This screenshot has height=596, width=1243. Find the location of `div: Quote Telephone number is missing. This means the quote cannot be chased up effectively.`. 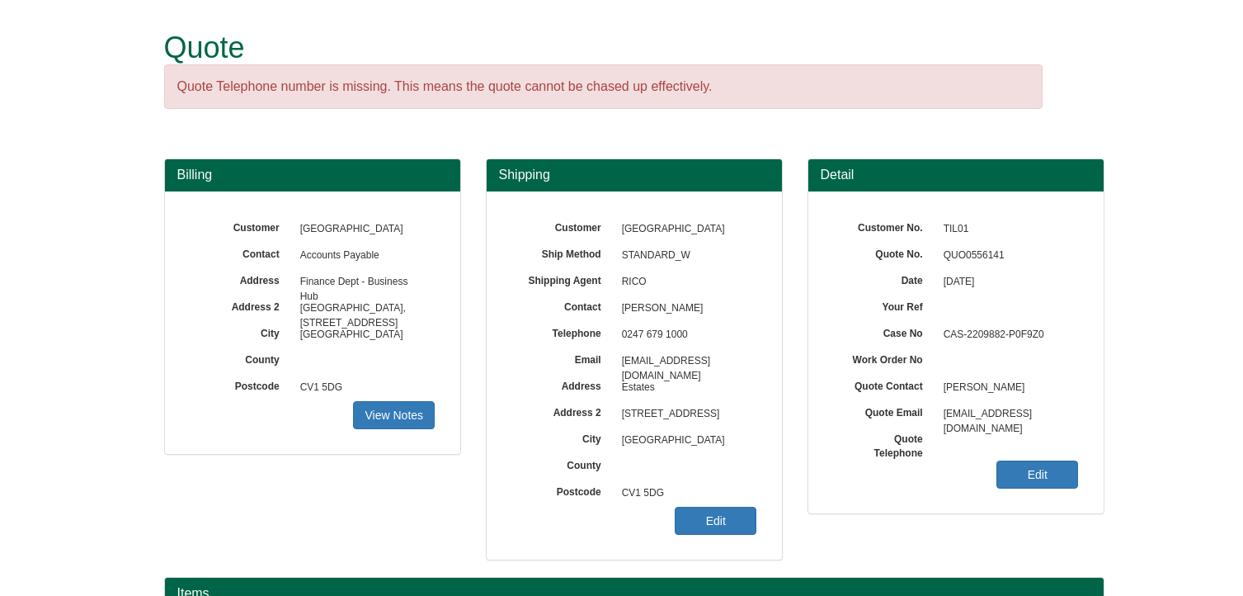

div: Quote Telephone number is missing. This means the quote cannot be chased up effectively. is located at coordinates (603, 87).